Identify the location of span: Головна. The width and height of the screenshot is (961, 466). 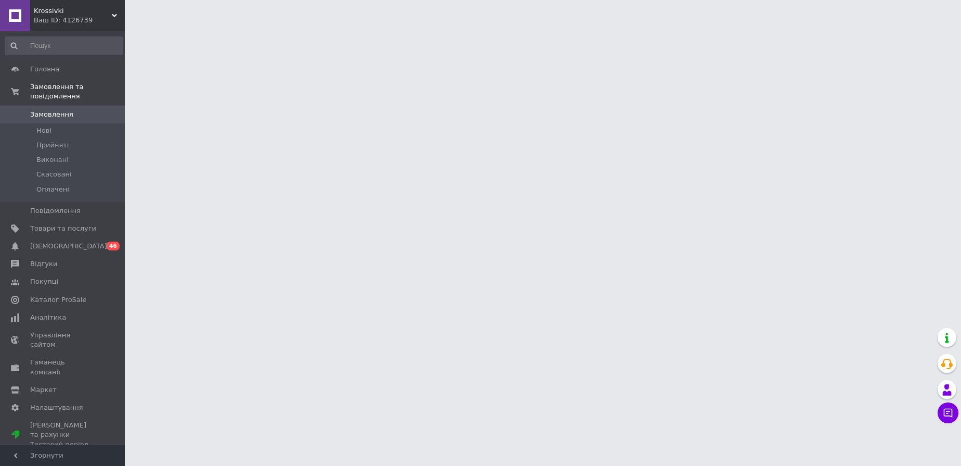
(45, 69).